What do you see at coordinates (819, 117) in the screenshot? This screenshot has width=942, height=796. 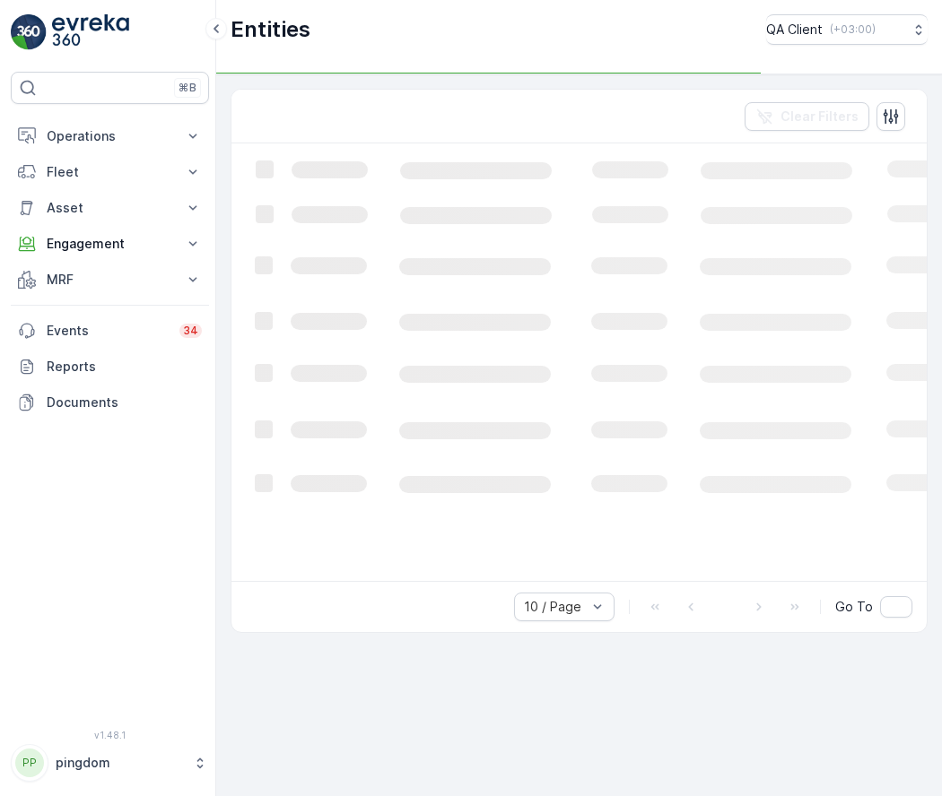 I see `p: Clear Filters` at bounding box center [819, 117].